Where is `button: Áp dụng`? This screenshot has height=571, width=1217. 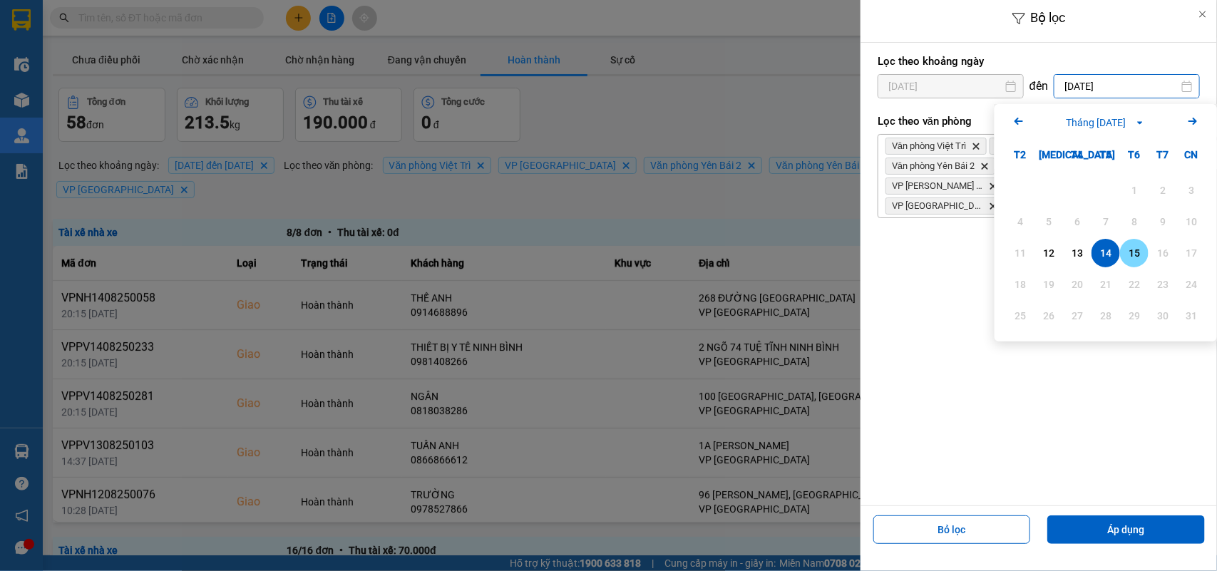
button: Áp dụng is located at coordinates (1126, 530).